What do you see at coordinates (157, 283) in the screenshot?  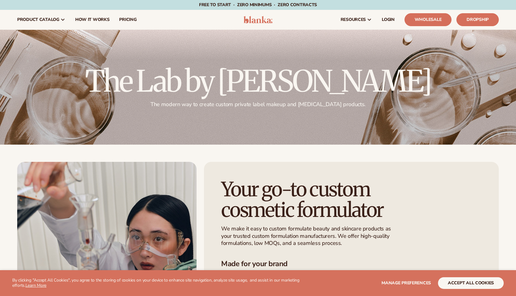 I see `p: By clicking "Accept All Cookies", you agree to the storing of cookies on your device to enhance s...` at bounding box center [157, 283].